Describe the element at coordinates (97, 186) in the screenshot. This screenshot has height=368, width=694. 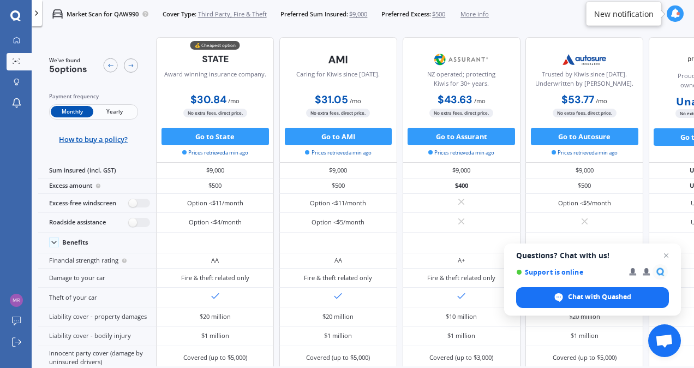
I see `div: Excess amount` at that location.